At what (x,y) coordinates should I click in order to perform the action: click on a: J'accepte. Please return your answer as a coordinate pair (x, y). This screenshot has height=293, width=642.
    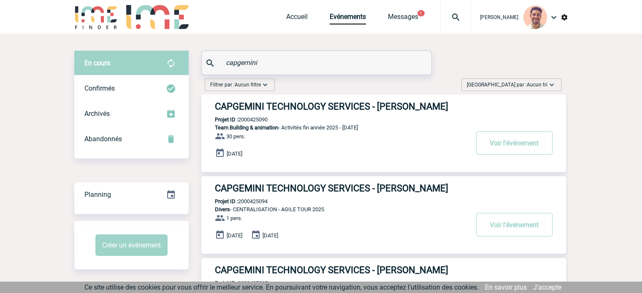
    Looking at the image, I should click on (547, 287).